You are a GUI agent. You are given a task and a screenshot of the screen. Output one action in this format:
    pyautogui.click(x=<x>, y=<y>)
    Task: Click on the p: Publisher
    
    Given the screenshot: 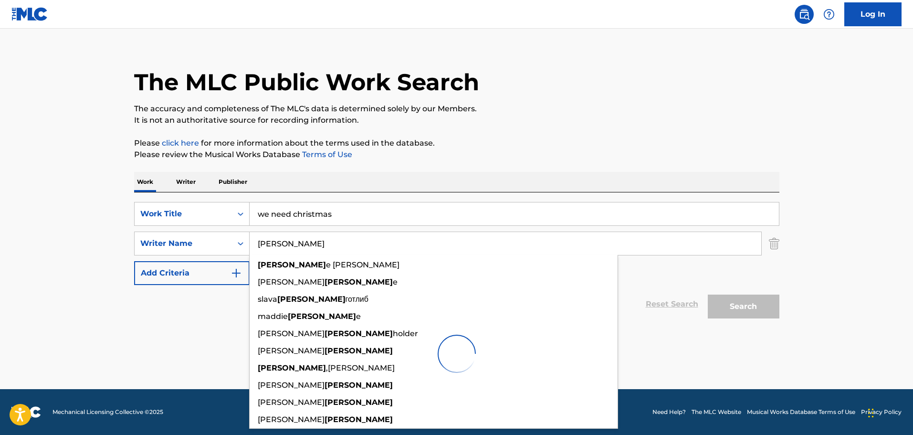 What is the action you would take?
    pyautogui.click(x=233, y=182)
    